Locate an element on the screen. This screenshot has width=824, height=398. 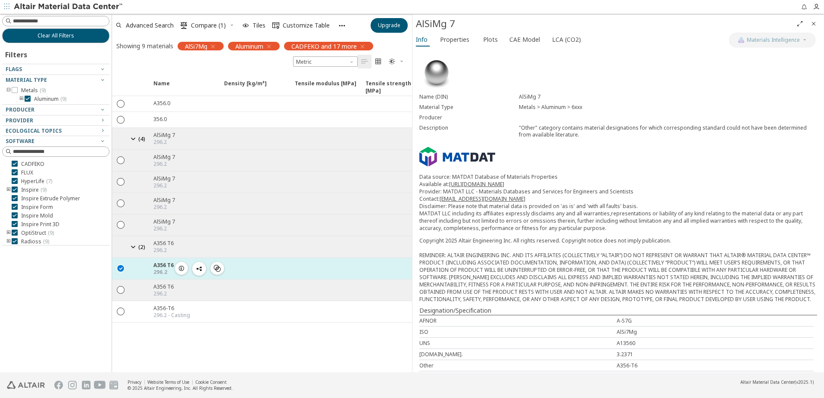
span: Metric is located at coordinates (325, 62).